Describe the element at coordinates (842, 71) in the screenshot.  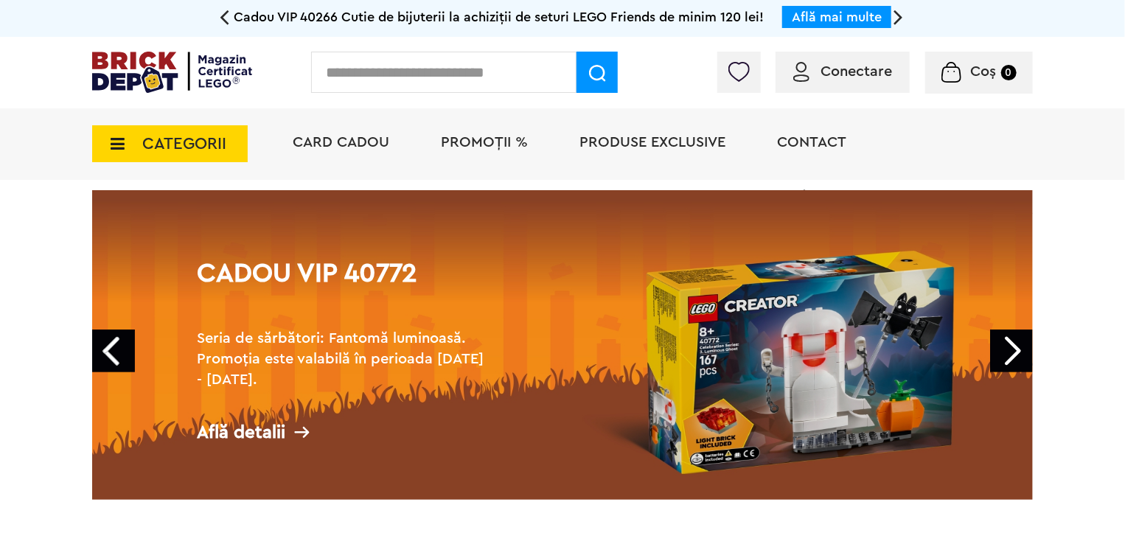
I see `a: Conectare` at that location.